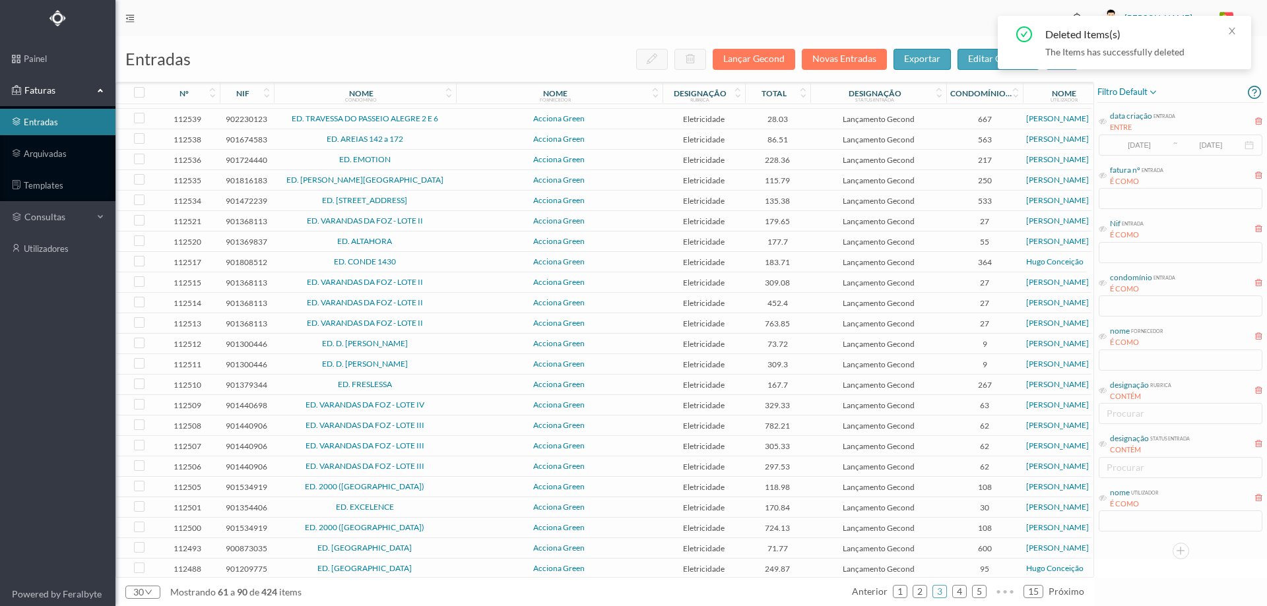 The width and height of the screenshot is (1267, 606). Describe the element at coordinates (1054, 261) in the screenshot. I see `a: Hugo Conceição` at that location.